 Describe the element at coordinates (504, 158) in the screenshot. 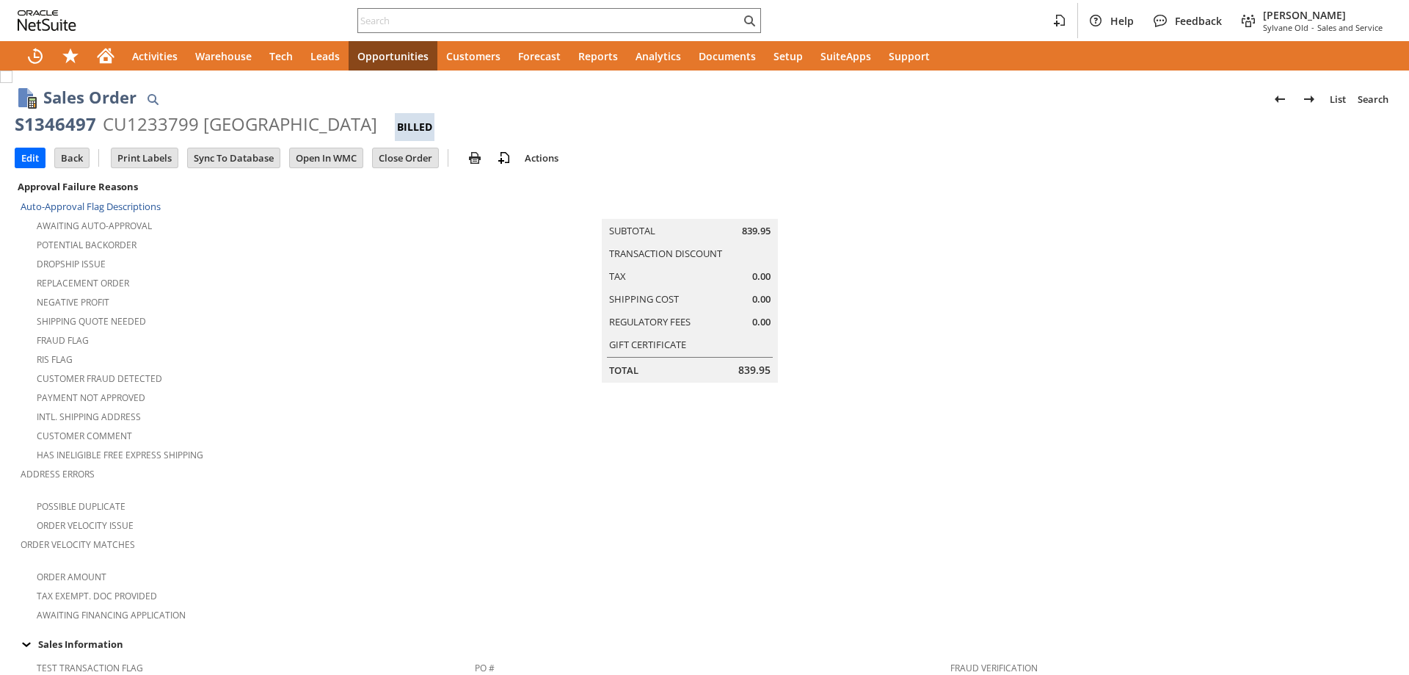

I see `img: add-record.svg` at that location.